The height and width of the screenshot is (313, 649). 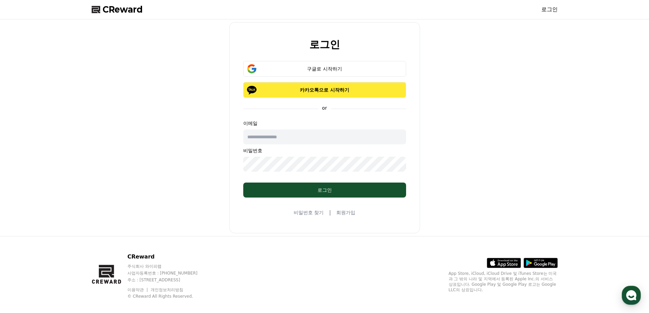 I want to click on a: 이용약관, so click(x=138, y=290).